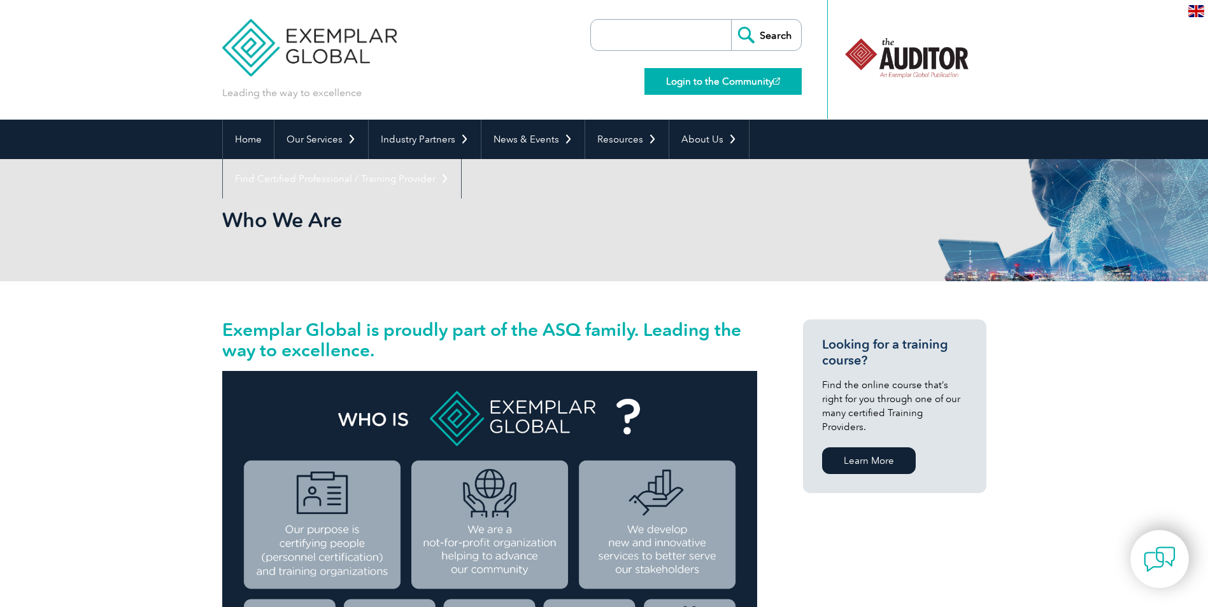 This screenshot has width=1208, height=607. What do you see at coordinates (342, 179) in the screenshot?
I see `a: Find Certified Professional / Training Provider` at bounding box center [342, 179].